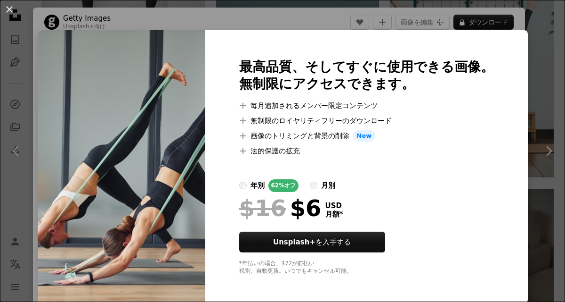  What do you see at coordinates (314, 185) in the screenshot?
I see `input: 月別` at bounding box center [314, 185].